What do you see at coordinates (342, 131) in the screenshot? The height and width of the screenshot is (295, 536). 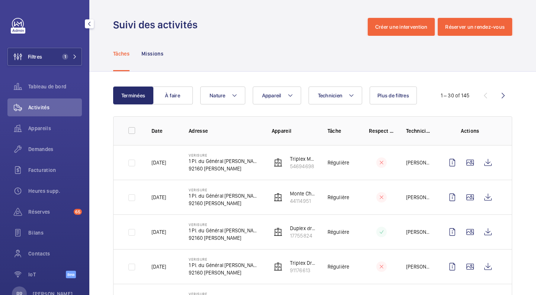 I see `p: Tâche` at bounding box center [342, 131].